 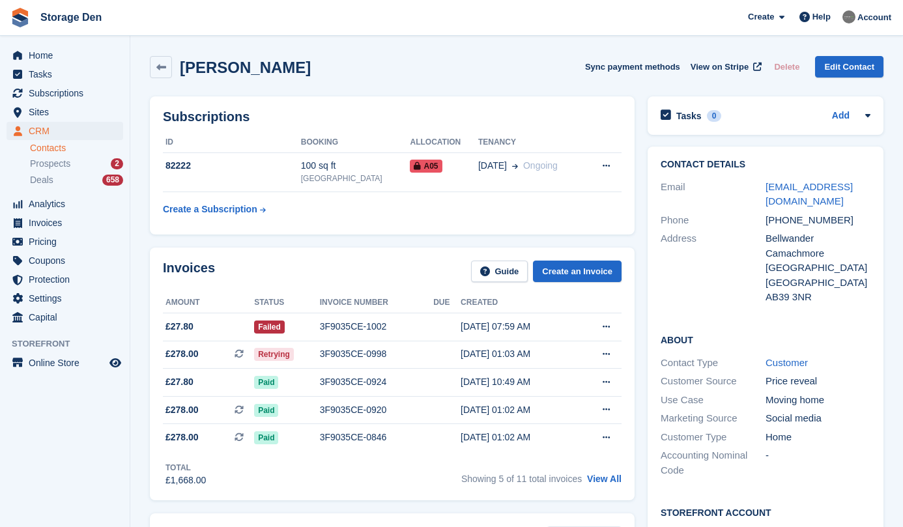 What do you see at coordinates (840, 116) in the screenshot?
I see `a: Add` at bounding box center [840, 116].